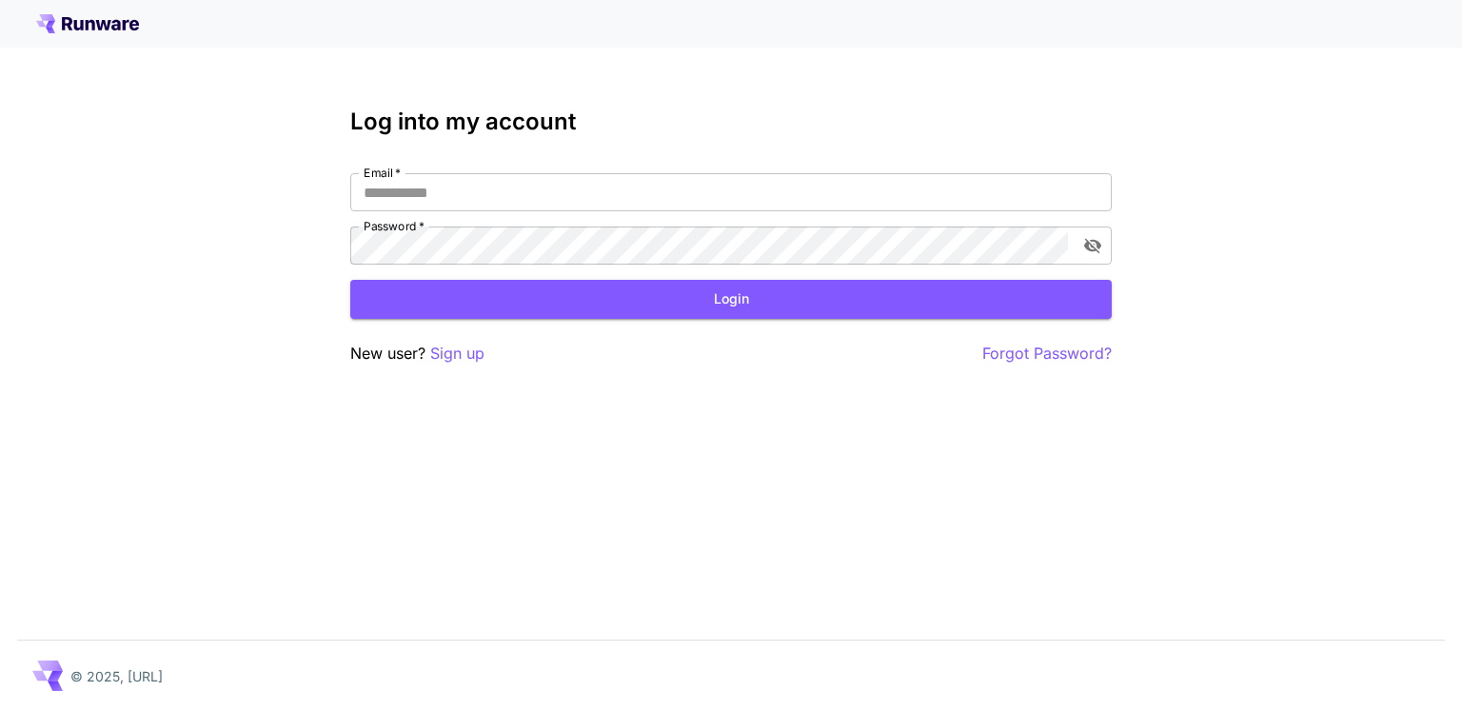  What do you see at coordinates (457, 353) in the screenshot?
I see `p: Sign up` at bounding box center [457, 353].